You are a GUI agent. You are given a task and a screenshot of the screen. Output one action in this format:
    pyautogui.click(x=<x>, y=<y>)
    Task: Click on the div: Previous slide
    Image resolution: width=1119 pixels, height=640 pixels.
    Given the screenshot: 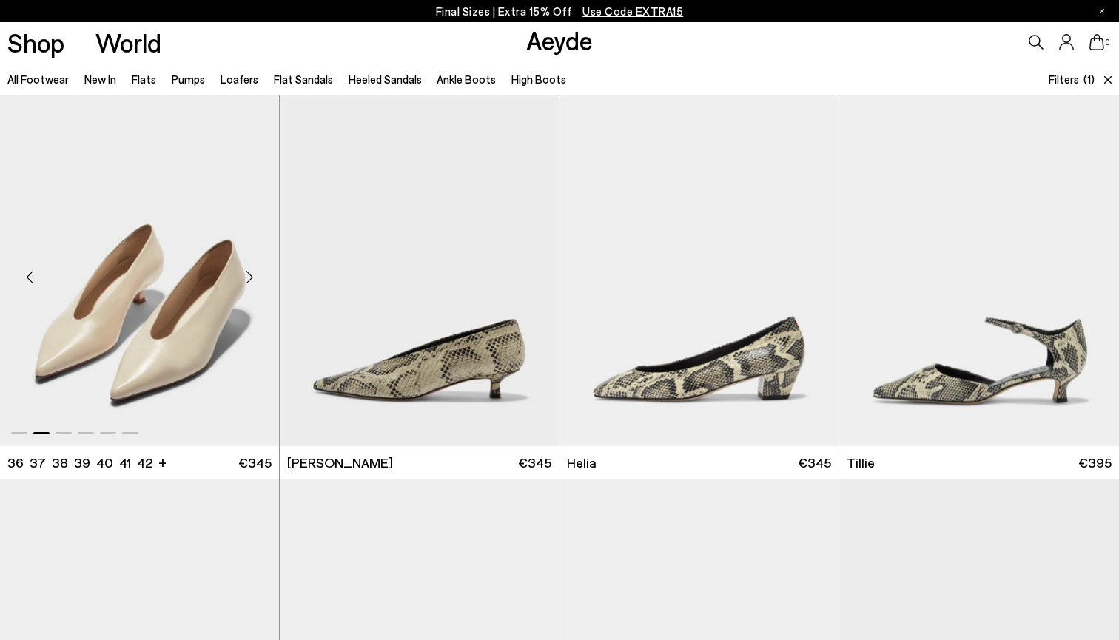 What is the action you would take?
    pyautogui.click(x=30, y=277)
    